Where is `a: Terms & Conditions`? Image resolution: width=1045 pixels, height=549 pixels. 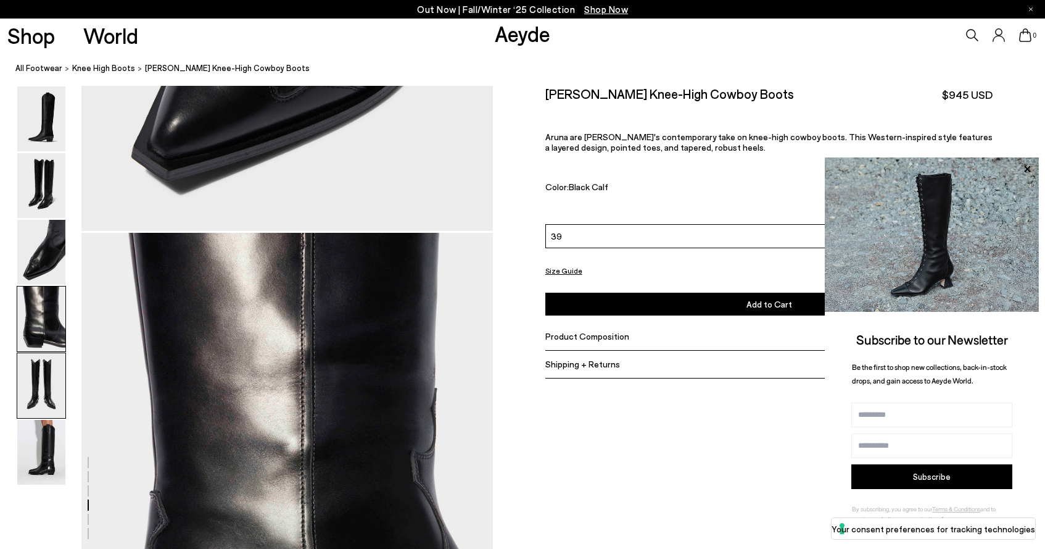
a: Terms & Conditions is located at coordinates (956, 508).